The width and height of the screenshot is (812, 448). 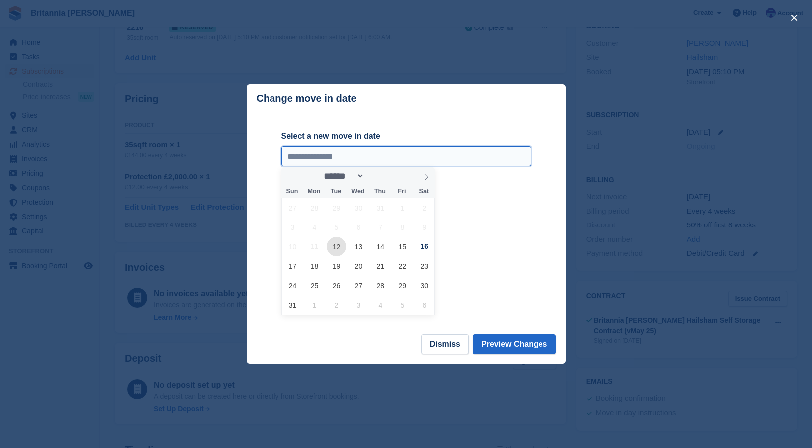 What do you see at coordinates (358, 208) in the screenshot?
I see `span: July 30, 2025` at bounding box center [358, 208].